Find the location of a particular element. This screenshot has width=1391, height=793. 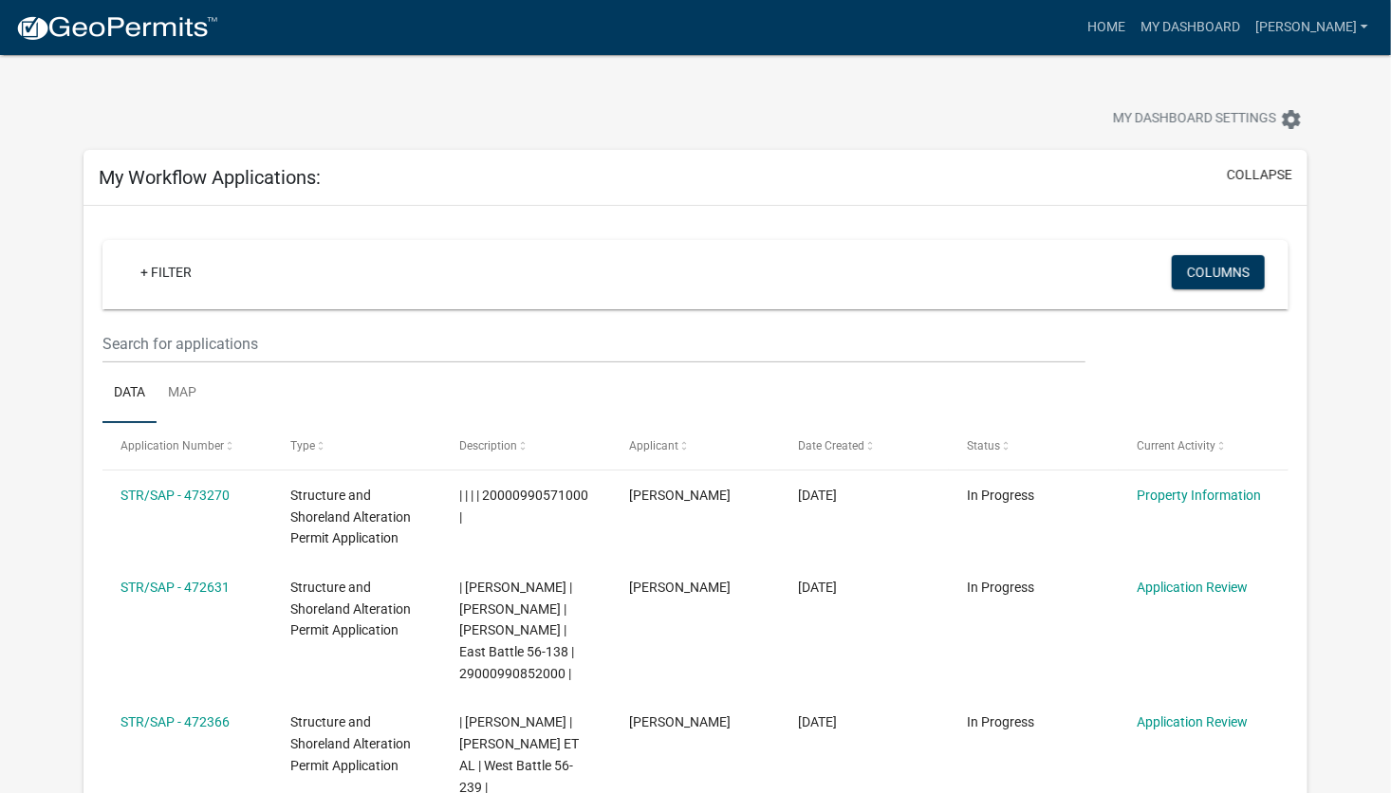

span: Application Number is located at coordinates (172, 446).